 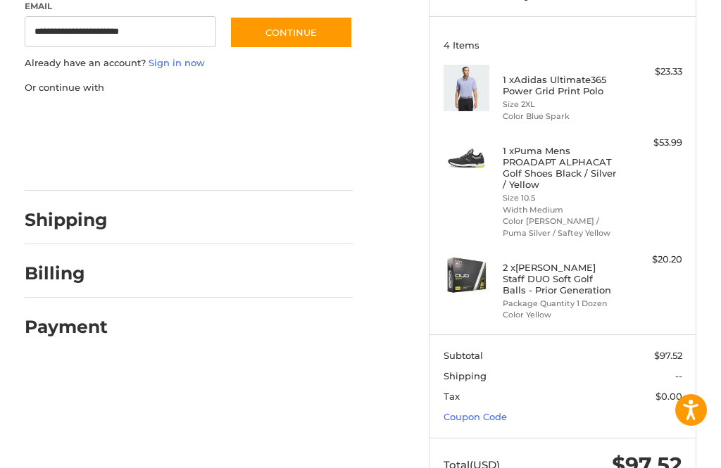 What do you see at coordinates (560, 315) in the screenshot?
I see `li: Color Yellow` at bounding box center [560, 315].